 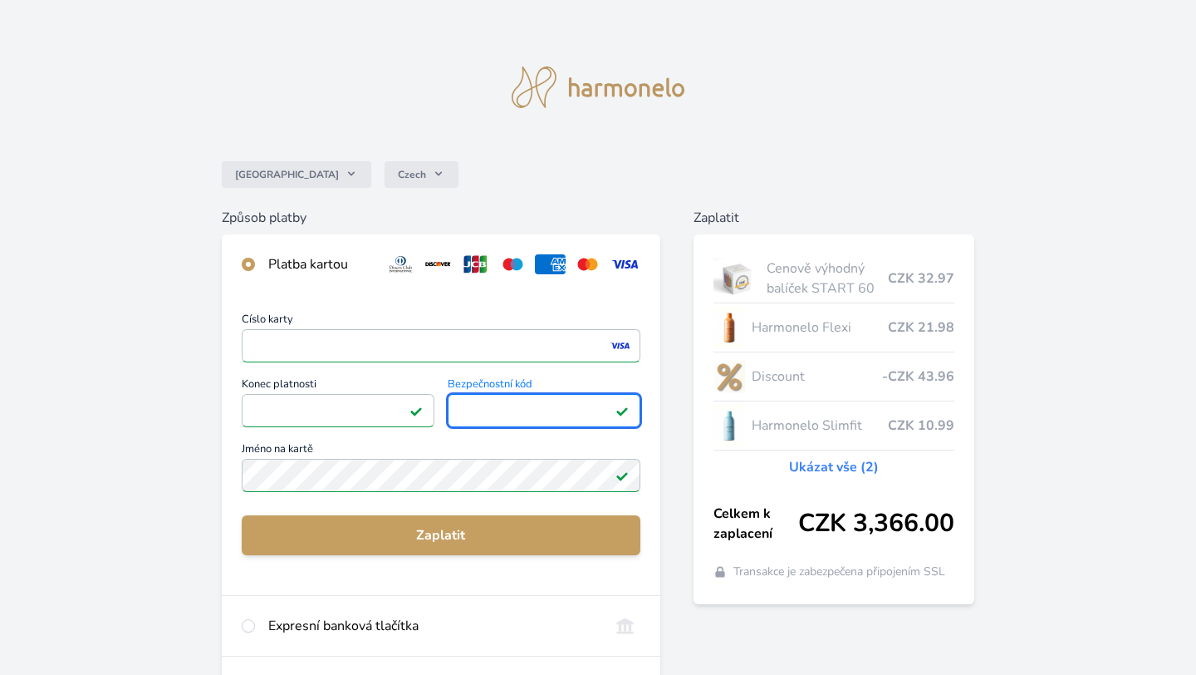 I want to click on img: start.jpg, so click(x=737, y=278).